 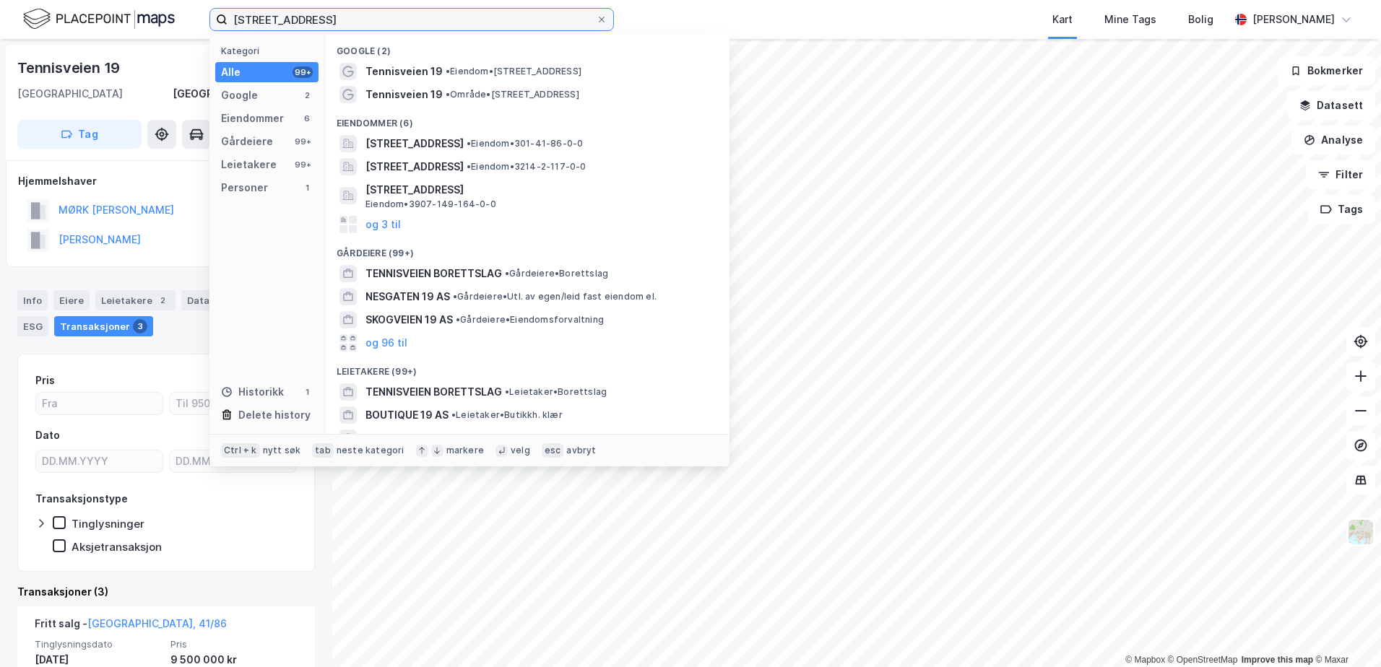 What do you see at coordinates (208, 300) in the screenshot?
I see `div: Datasett` at bounding box center [208, 300].